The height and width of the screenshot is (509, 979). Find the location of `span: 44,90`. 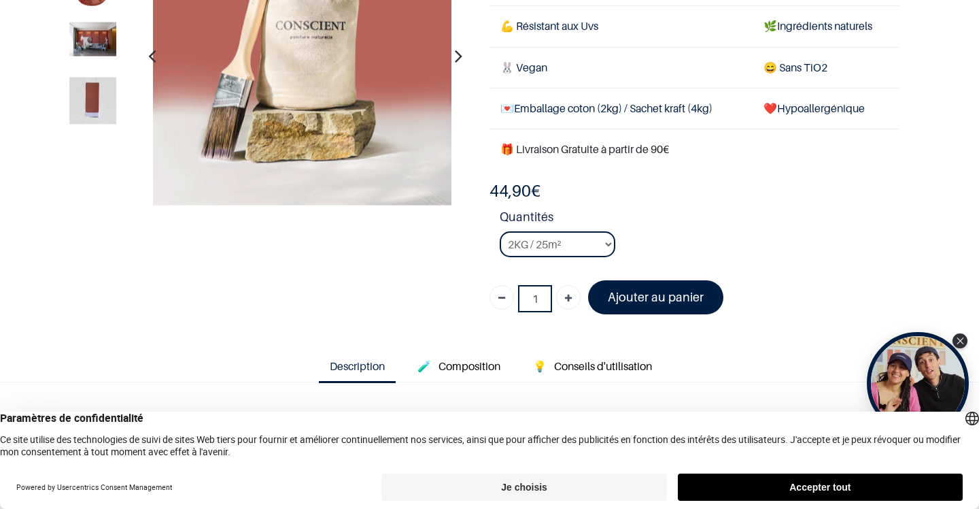

span: 44,90 is located at coordinates (510, 190).